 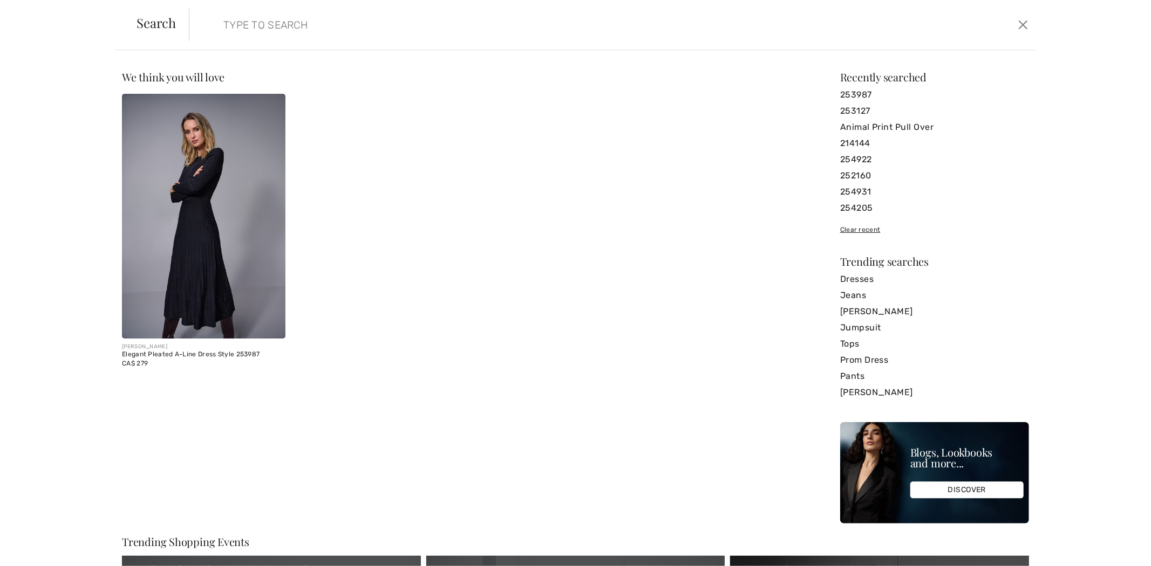 What do you see at coordinates (203, 216) in the screenshot?
I see `a: Elegant Pleated A-Line Dress Style 253987. Black` at bounding box center [203, 216].